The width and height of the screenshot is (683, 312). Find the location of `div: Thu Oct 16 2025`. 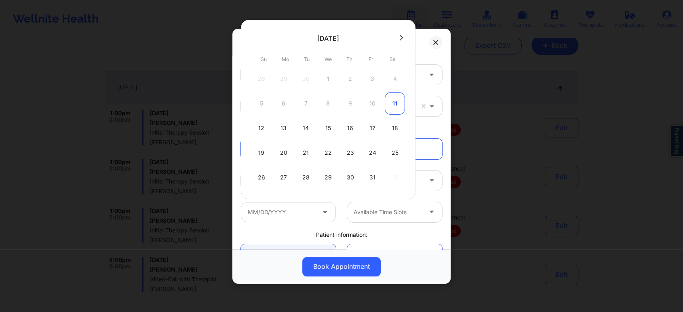

div: Thu Oct 16 2025 is located at coordinates (350, 128).